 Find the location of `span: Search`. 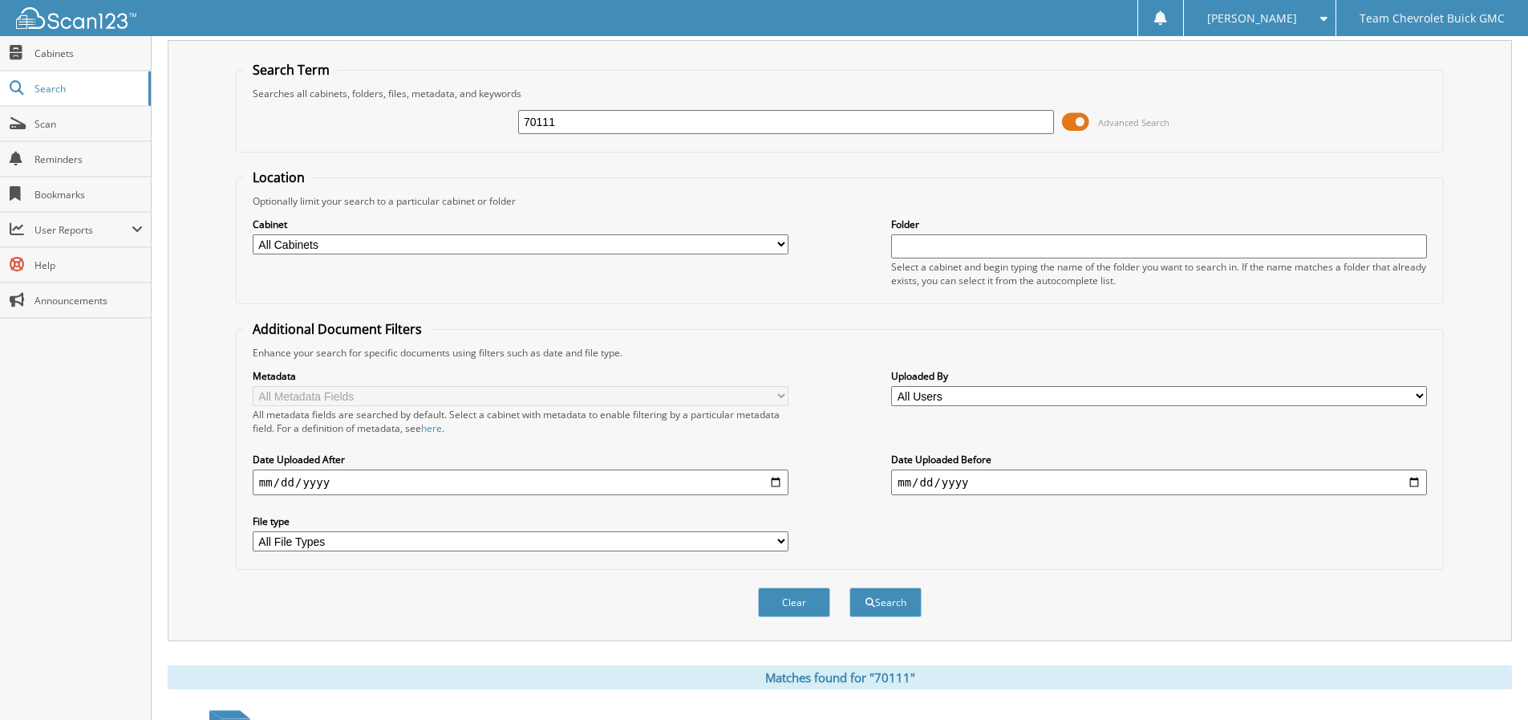

span: Search is located at coordinates (87, 88).